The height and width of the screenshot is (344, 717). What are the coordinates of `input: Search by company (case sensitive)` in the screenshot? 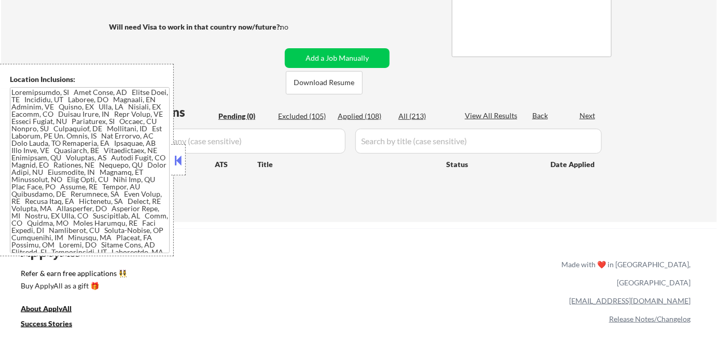 It's located at (229, 141).